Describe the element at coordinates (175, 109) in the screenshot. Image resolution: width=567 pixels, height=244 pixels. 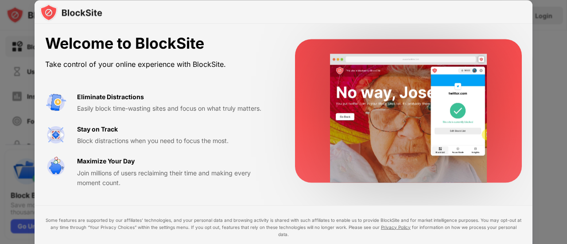
I see `div: Easily block time-wasting sites and focus on what truly matters.` at that location.